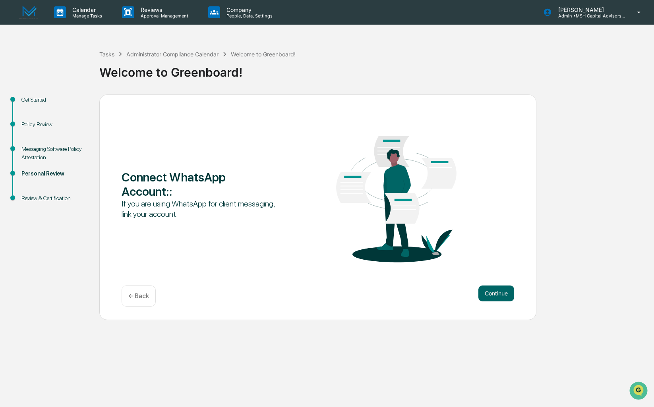  I want to click on a: 🖐️Preclearance, so click(29, 104).